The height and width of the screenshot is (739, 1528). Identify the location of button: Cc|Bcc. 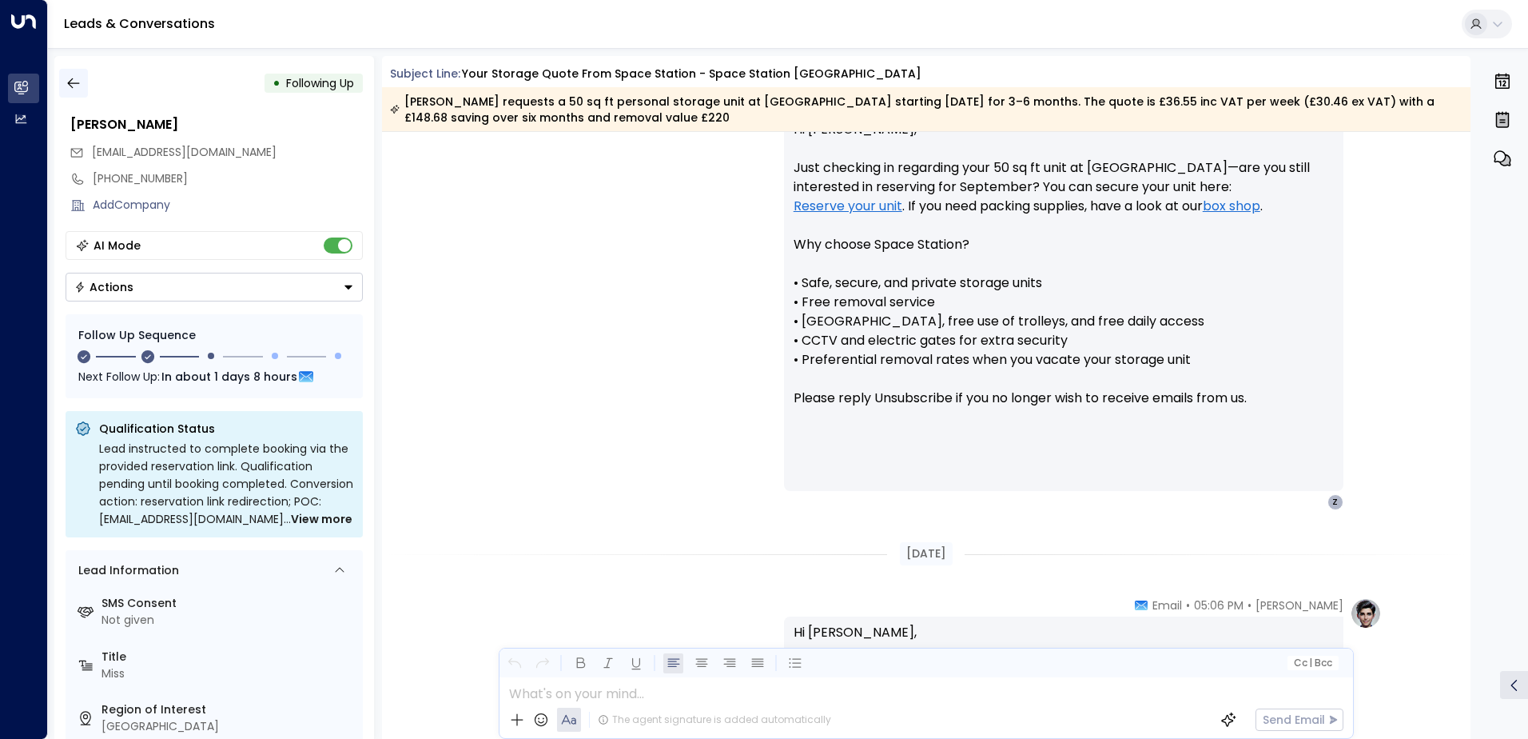
(1313, 663).